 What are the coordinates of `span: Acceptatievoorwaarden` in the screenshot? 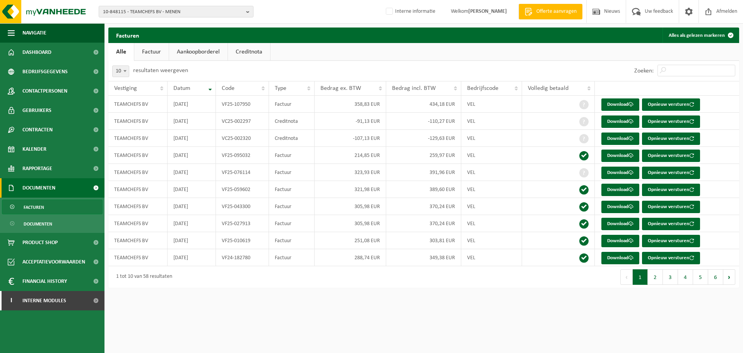 It's located at (54, 262).